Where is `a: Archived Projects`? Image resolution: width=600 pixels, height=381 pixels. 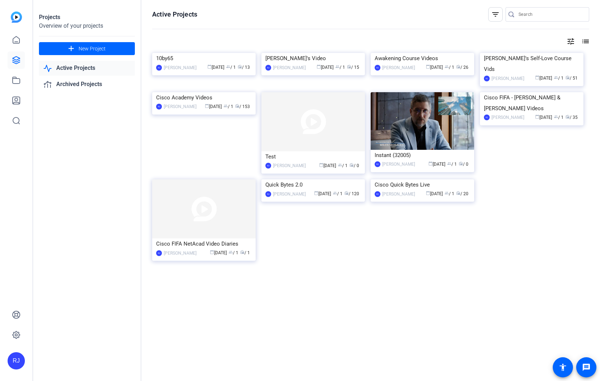
a: Archived Projects is located at coordinates (87, 84).